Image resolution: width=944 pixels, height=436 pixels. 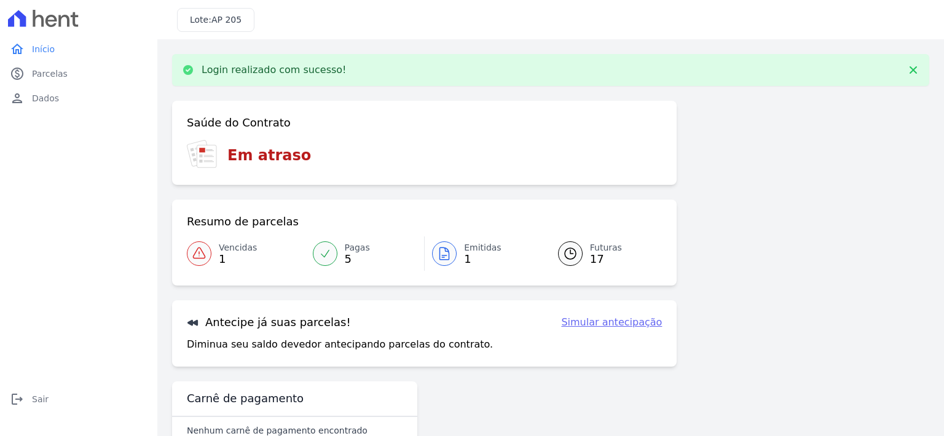 What do you see at coordinates (17, 49) in the screenshot?
I see `i: home` at bounding box center [17, 49].